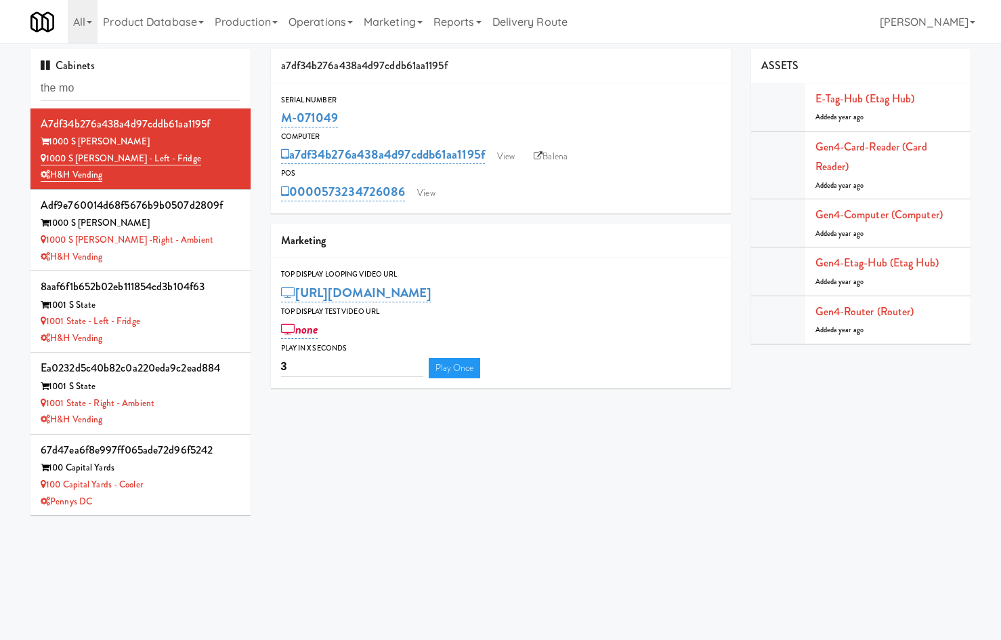 The width and height of the screenshot is (1001, 640). What do you see at coordinates (304, 240) in the screenshot?
I see `span: Marketing` at bounding box center [304, 240].